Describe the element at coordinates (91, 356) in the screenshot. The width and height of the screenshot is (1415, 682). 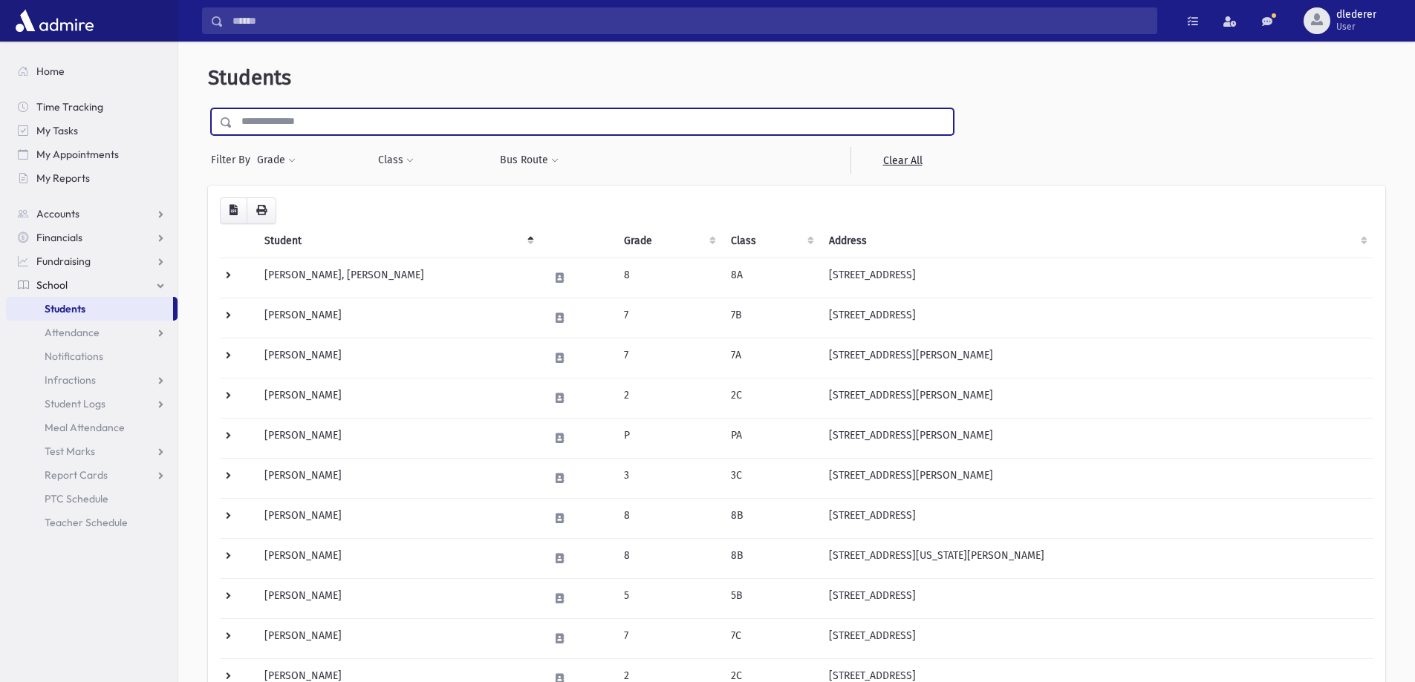
I see `a: Notifications` at that location.